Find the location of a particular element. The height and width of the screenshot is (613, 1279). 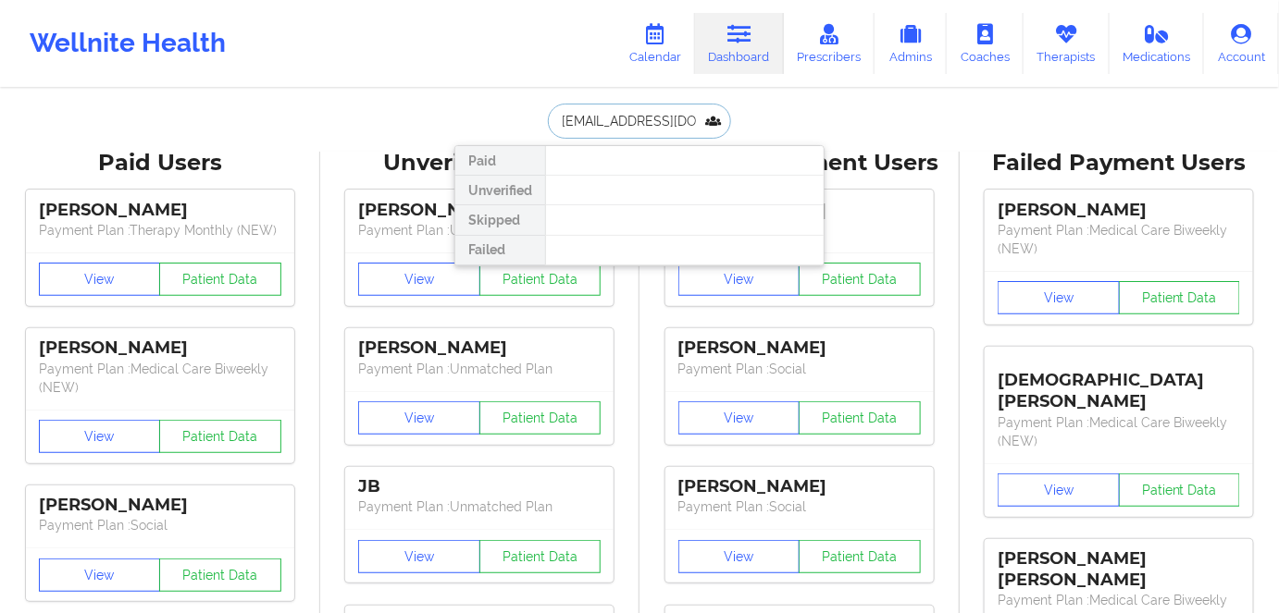

div: Paid is located at coordinates (500, 161).